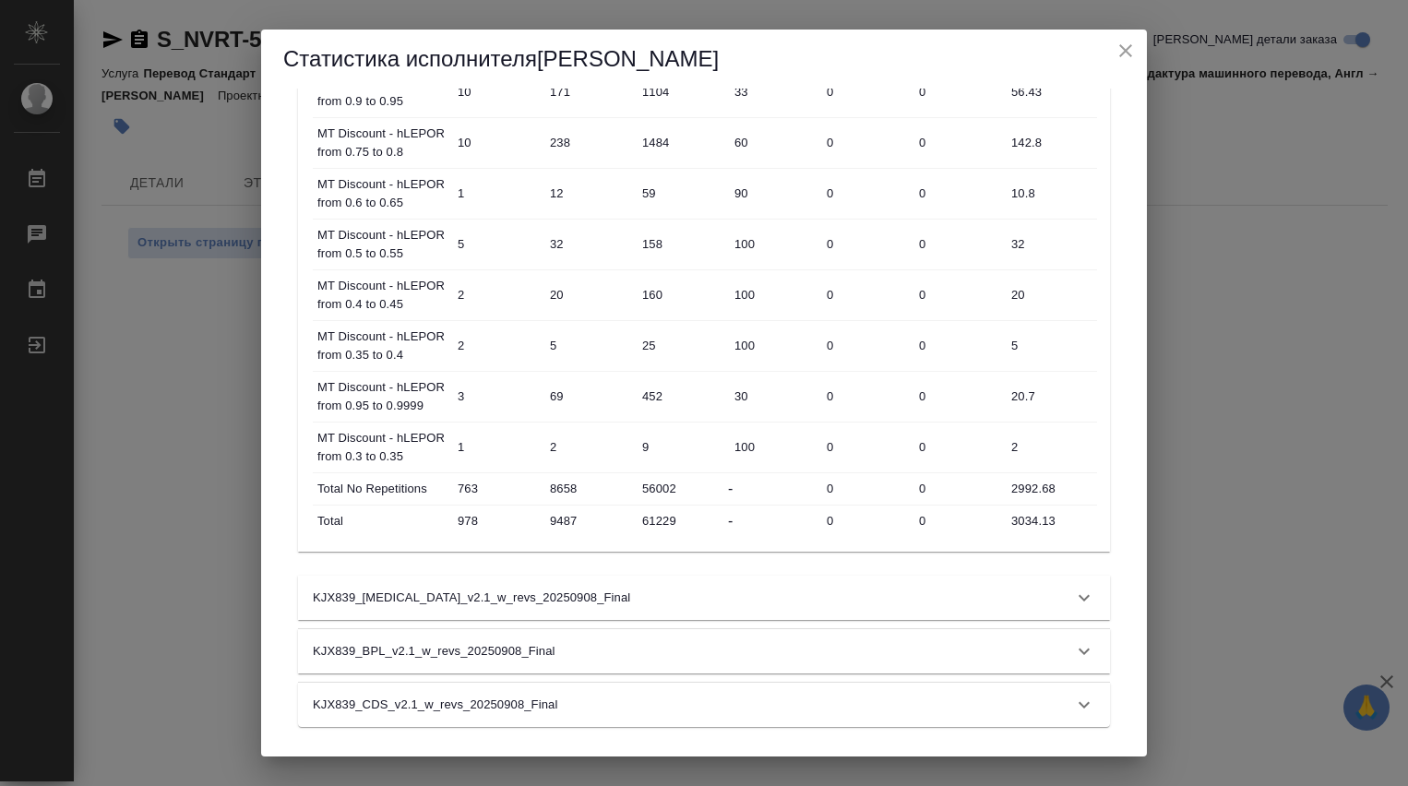  What do you see at coordinates (382, 92) in the screenshot?
I see `p: MT Discount - hLEPOR from 0.9 to 0.95` at bounding box center [382, 92].